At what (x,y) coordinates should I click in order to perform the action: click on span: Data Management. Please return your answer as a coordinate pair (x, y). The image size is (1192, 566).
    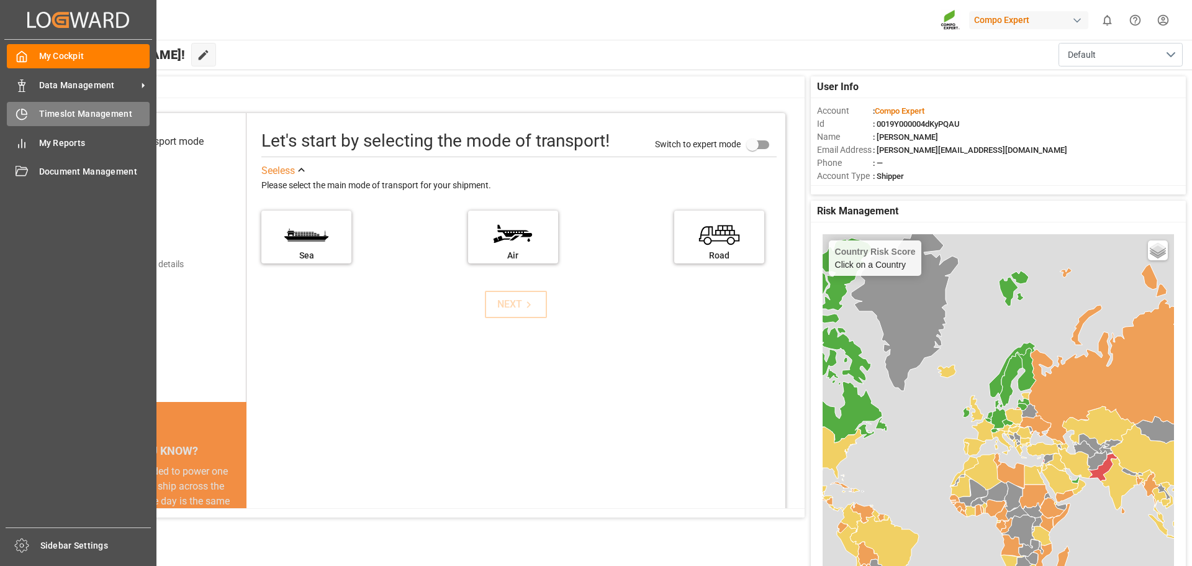
    Looking at the image, I should click on (88, 85).